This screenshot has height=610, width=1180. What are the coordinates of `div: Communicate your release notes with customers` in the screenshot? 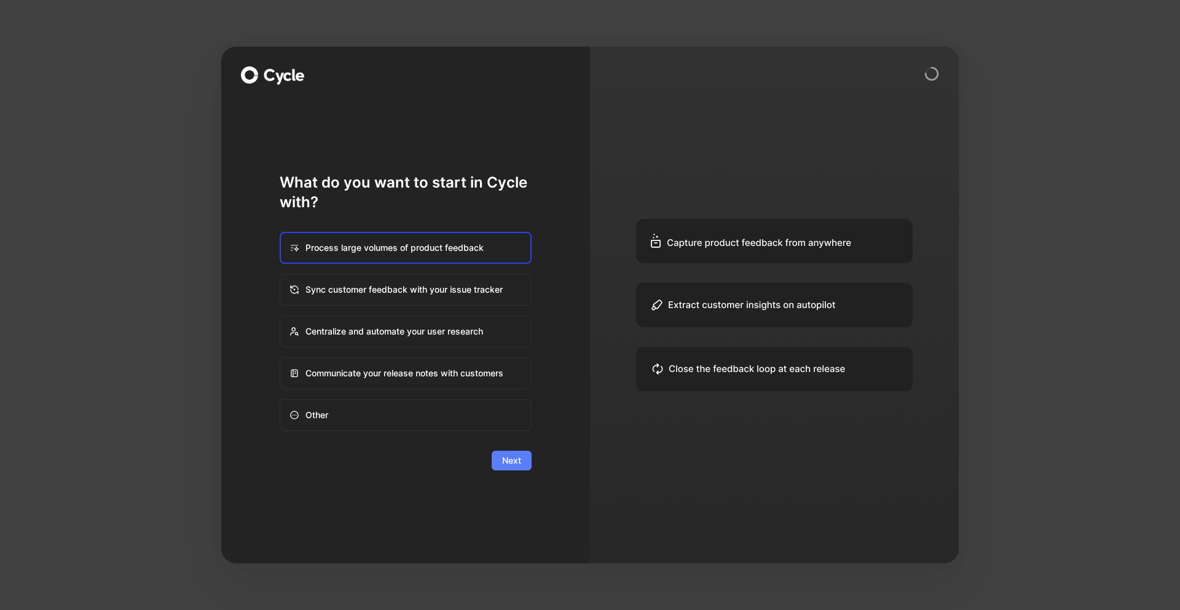 It's located at (406, 373).